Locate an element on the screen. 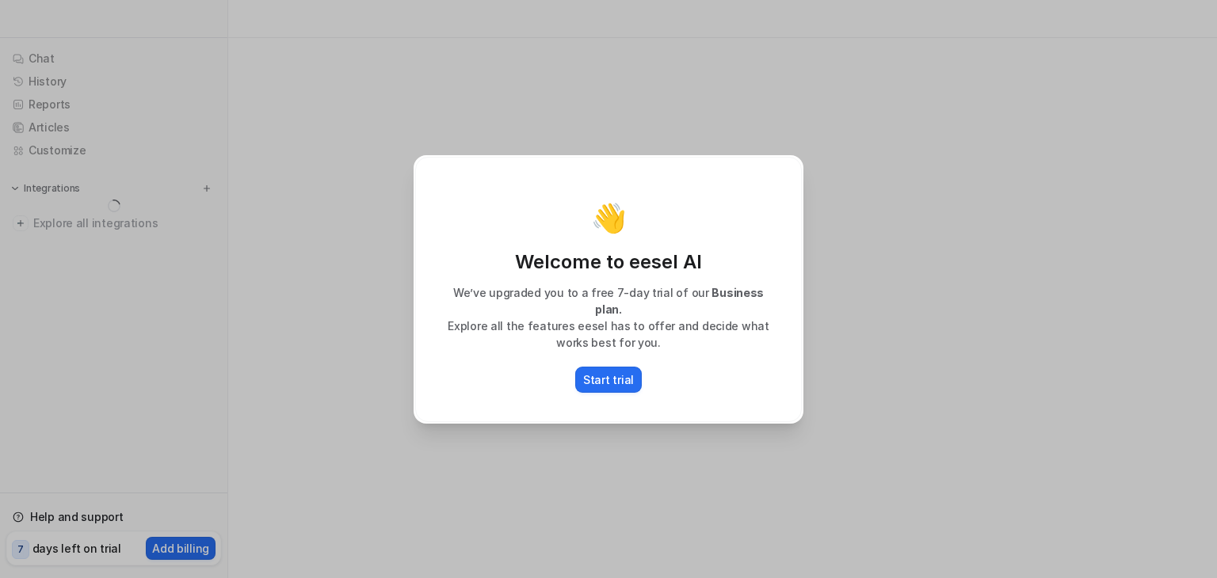 The image size is (1217, 578). p: We’ve upgraded you to a free 7-day trial of our is located at coordinates (609, 301).